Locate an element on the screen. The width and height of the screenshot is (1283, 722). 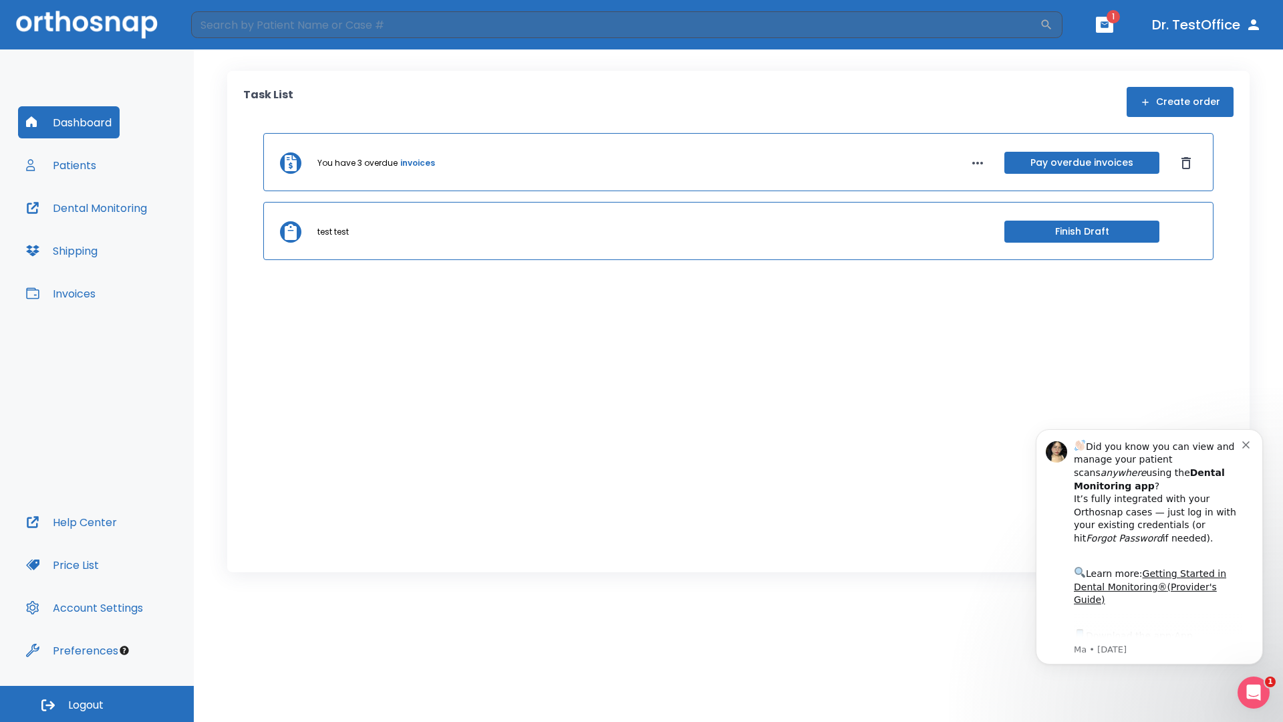
input: Search by Patient Name or Case # is located at coordinates (615, 25).